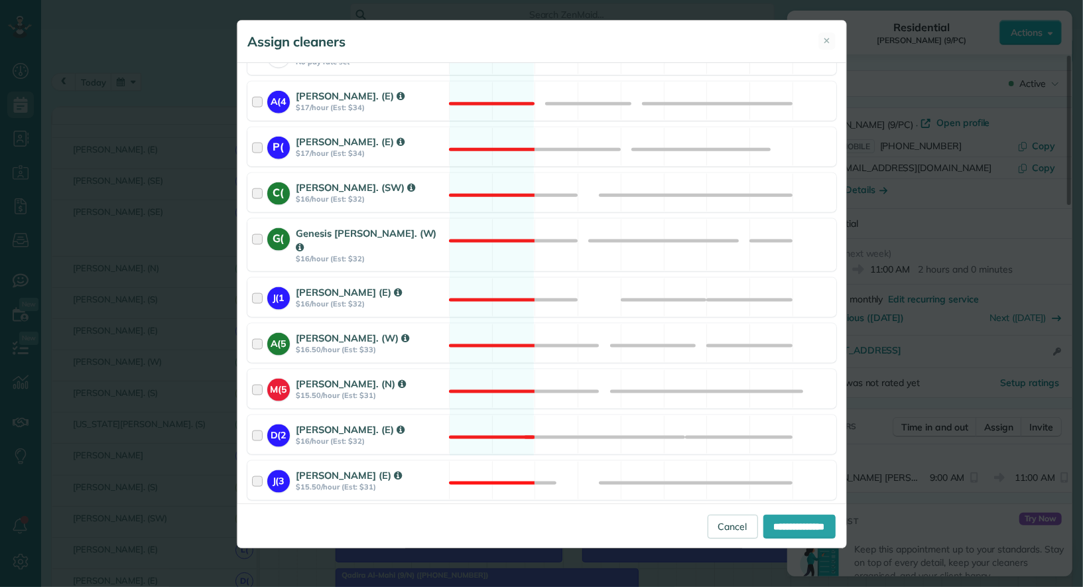  What do you see at coordinates (278, 99) in the screenshot?
I see `strong: A(4` at bounding box center [278, 99].